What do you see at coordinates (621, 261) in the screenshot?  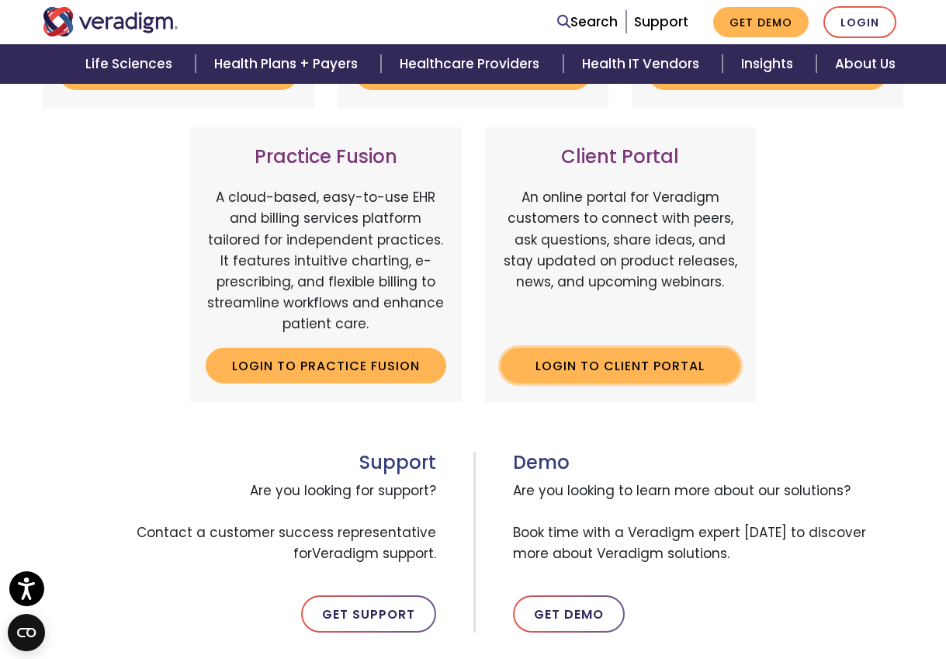 I see `p: An online portal for Veradigm customers to connect with peers, ask questions, share ideas, and st...` at bounding box center [621, 261].